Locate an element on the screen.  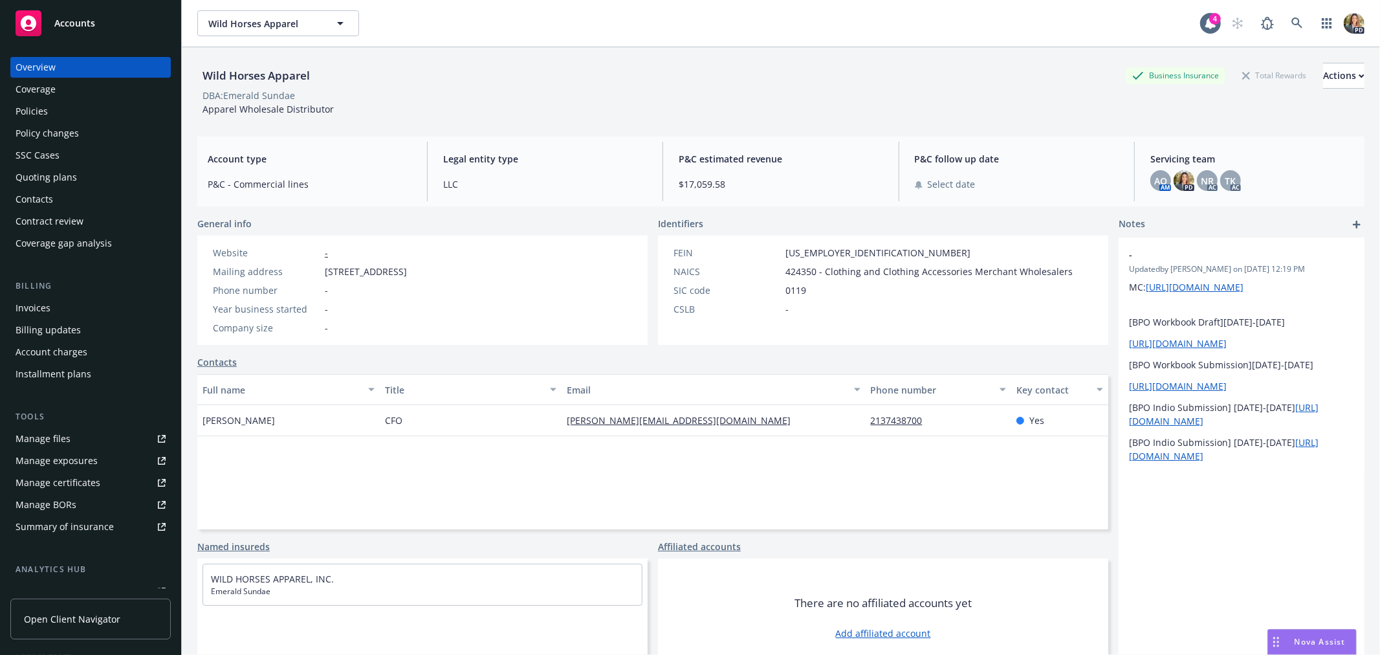
a: Policy changes is located at coordinates (91, 133).